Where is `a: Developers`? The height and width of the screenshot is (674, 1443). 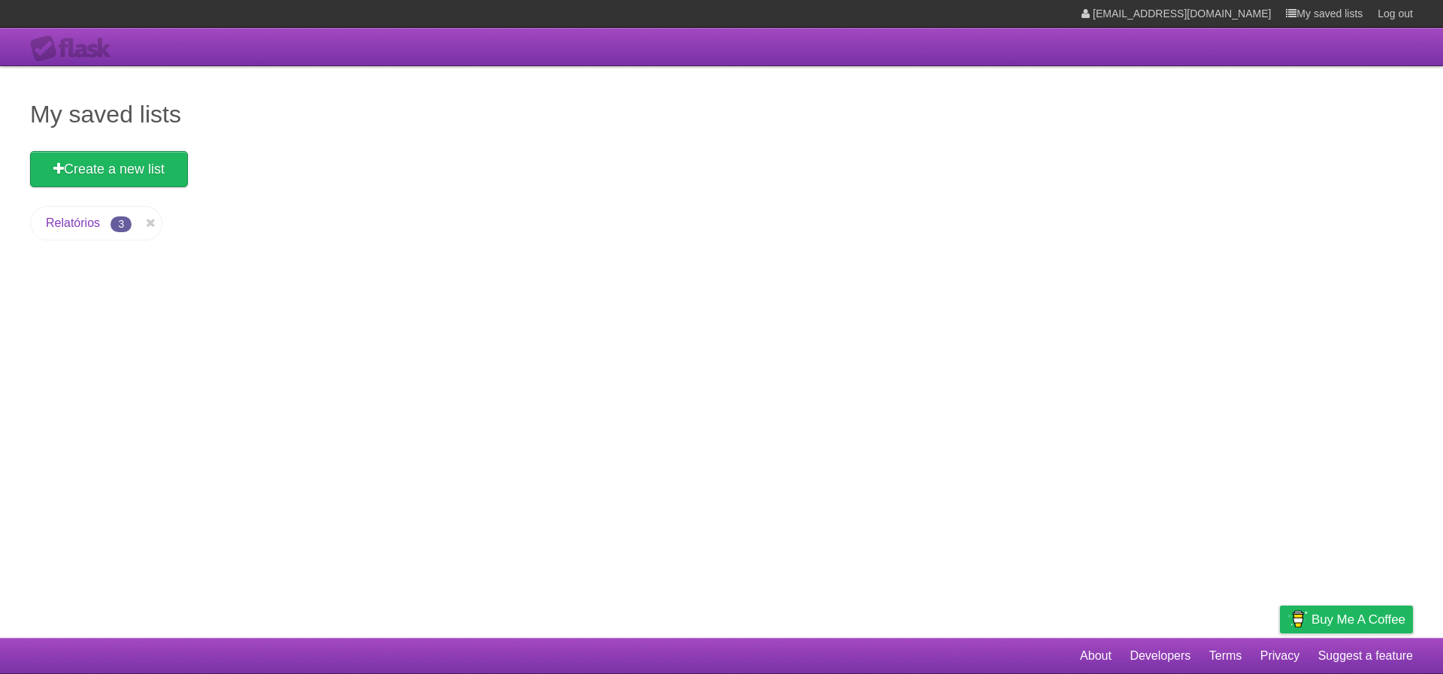 a: Developers is located at coordinates (1160, 656).